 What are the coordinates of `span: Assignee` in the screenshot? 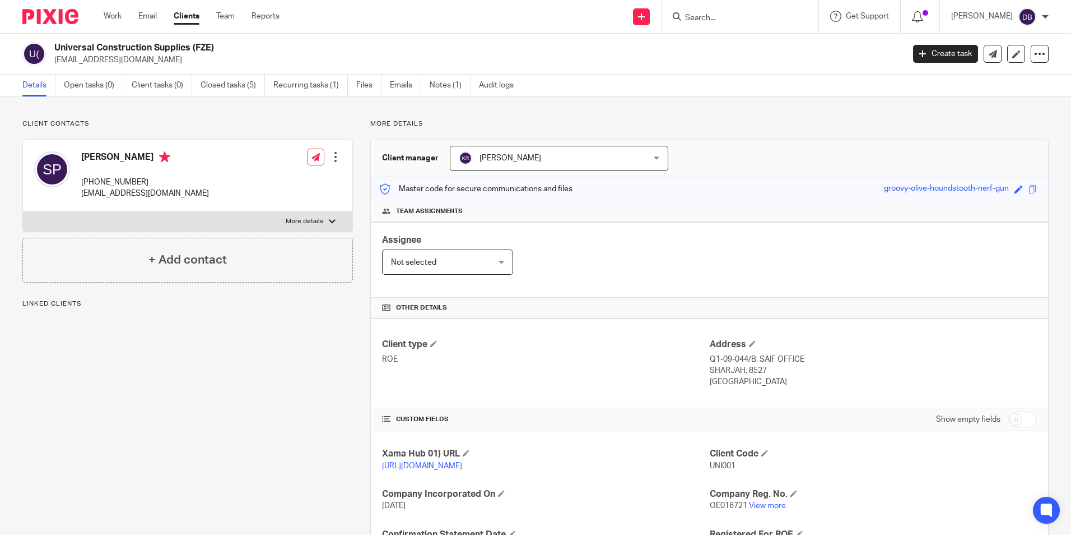 It's located at (402, 240).